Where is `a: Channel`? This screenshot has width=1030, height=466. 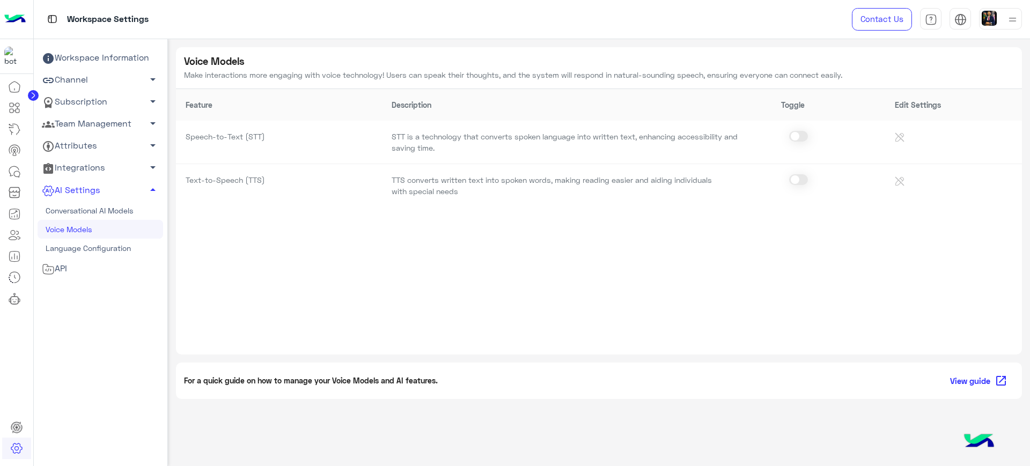
a: Channel is located at coordinates (100, 80).